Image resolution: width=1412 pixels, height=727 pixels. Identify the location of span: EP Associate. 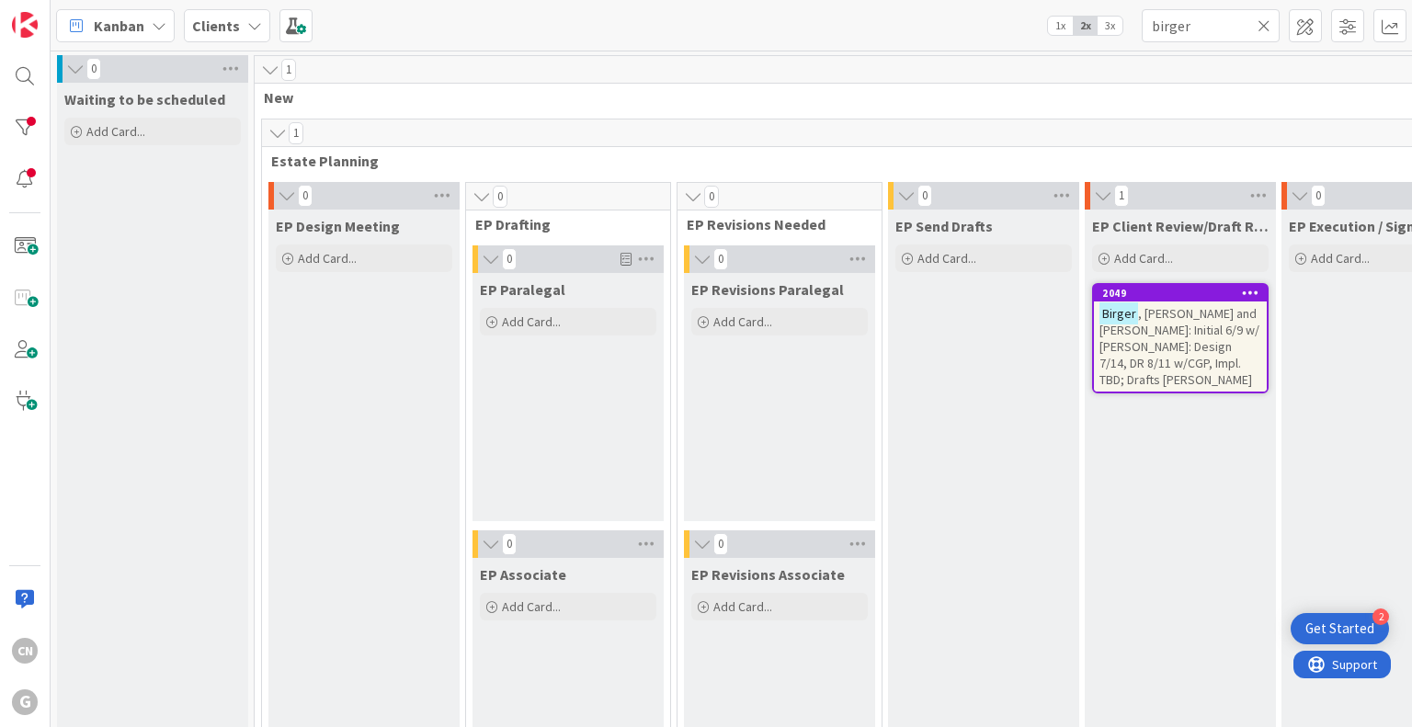
(523, 575).